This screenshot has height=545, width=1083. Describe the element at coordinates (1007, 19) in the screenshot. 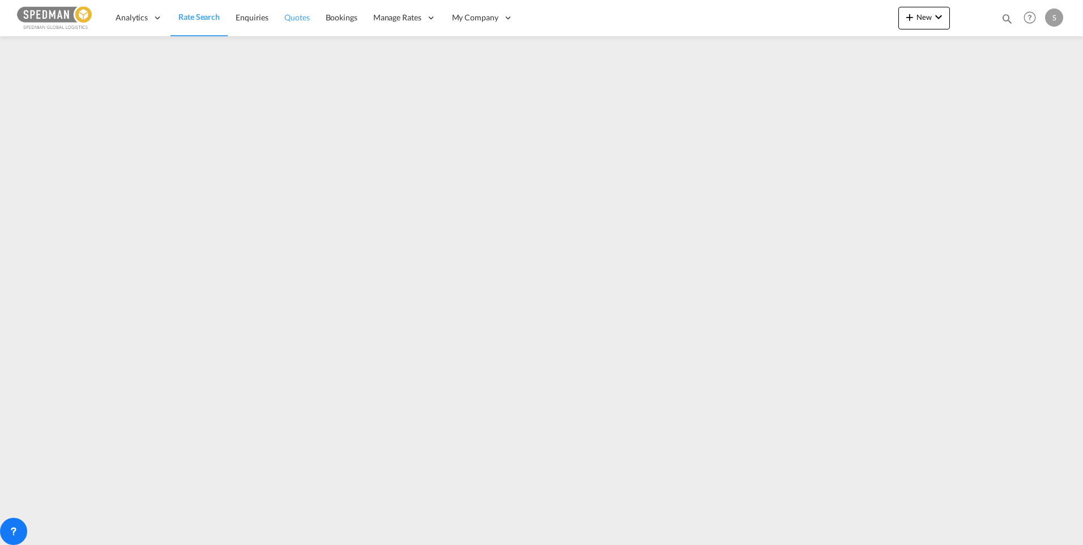

I see `md-icon: icon-magnify` at that location.